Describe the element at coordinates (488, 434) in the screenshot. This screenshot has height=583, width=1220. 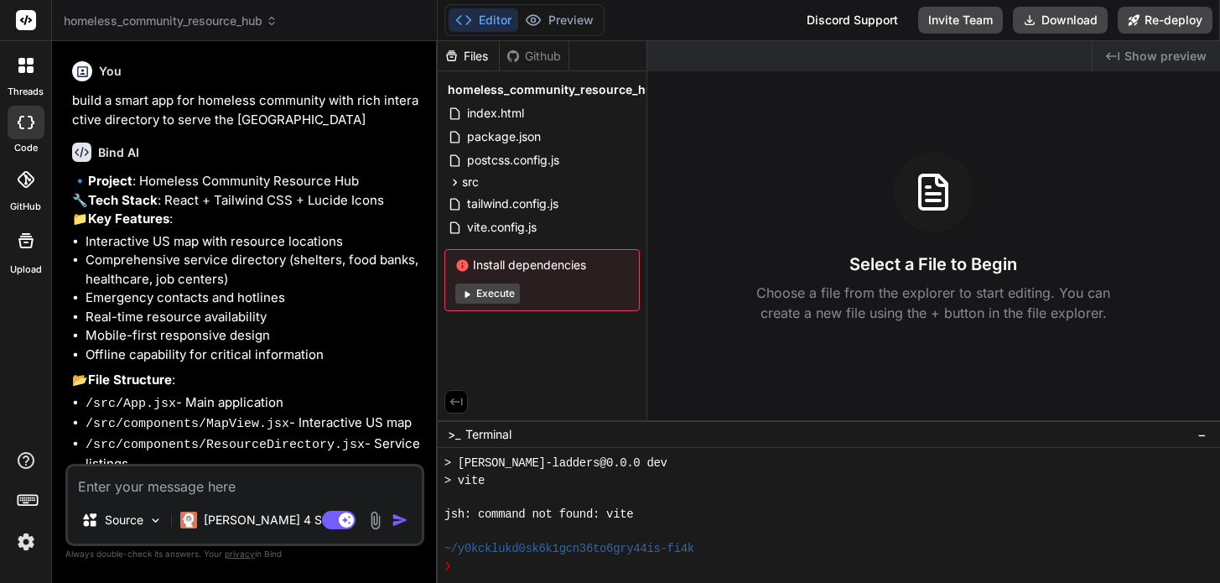
I see `span: Terminal` at that location.